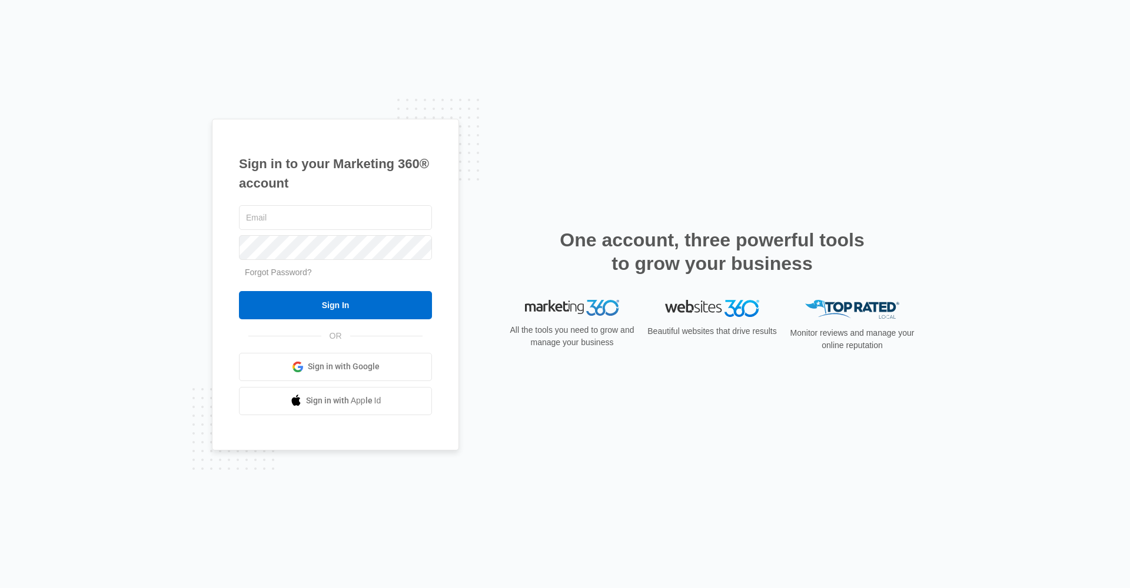 This screenshot has width=1130, height=588. Describe the element at coordinates (712, 331) in the screenshot. I see `p: Beautiful websites that drive results` at that location.